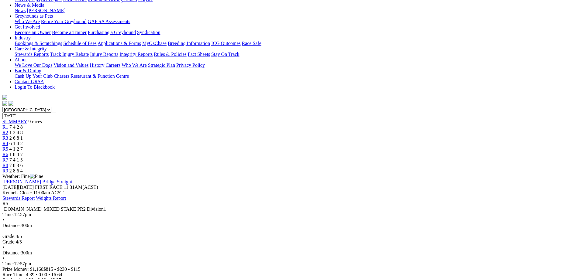 The image size is (579, 279). Describe the element at coordinates (5, 132) in the screenshot. I see `span: R2` at that location.